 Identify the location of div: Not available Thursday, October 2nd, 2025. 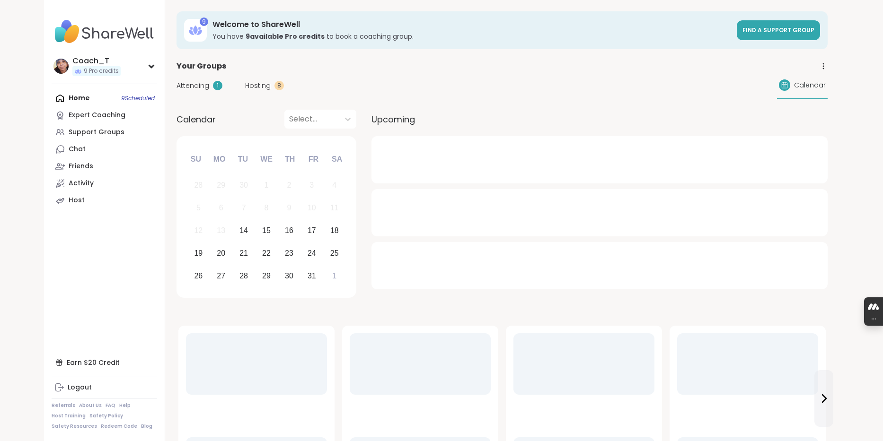
(289, 185).